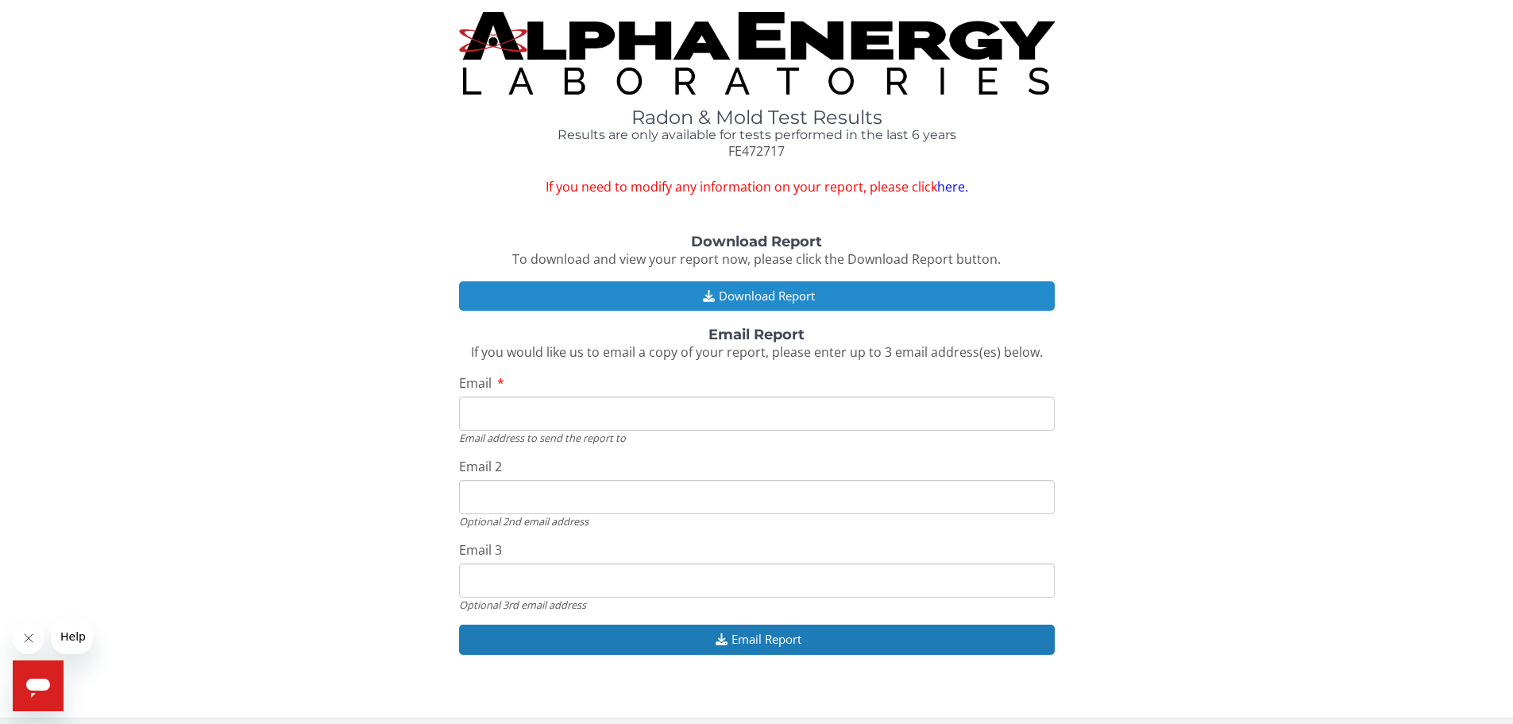 The height and width of the screenshot is (724, 1513). Describe the element at coordinates (757, 118) in the screenshot. I see `h1: Radon & Mold Test Results` at that location.